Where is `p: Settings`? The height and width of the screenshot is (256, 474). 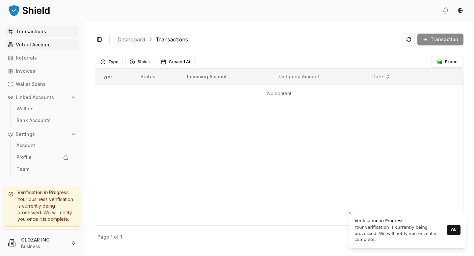 p: Settings is located at coordinates (25, 134).